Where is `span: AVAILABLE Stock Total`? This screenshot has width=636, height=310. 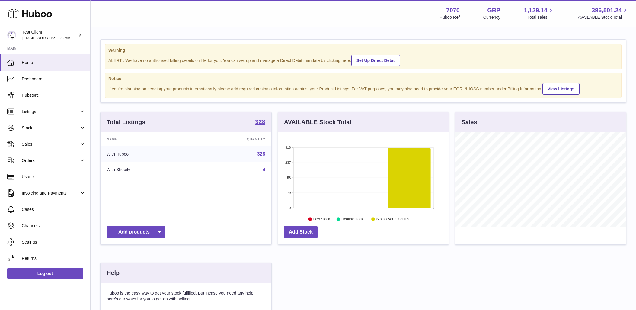
span: AVAILABLE Stock Total is located at coordinates (603, 17).